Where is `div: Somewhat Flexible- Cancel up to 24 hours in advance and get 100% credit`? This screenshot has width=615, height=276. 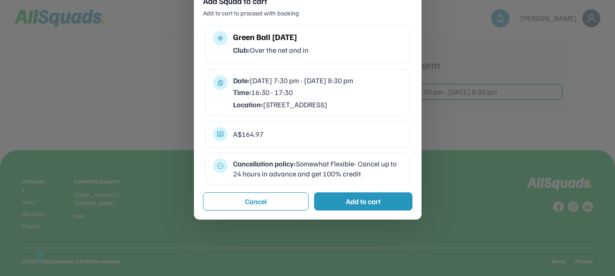
div: Somewhat Flexible- Cancel up to 24 hours in advance and get 100% credit is located at coordinates (318, 169).